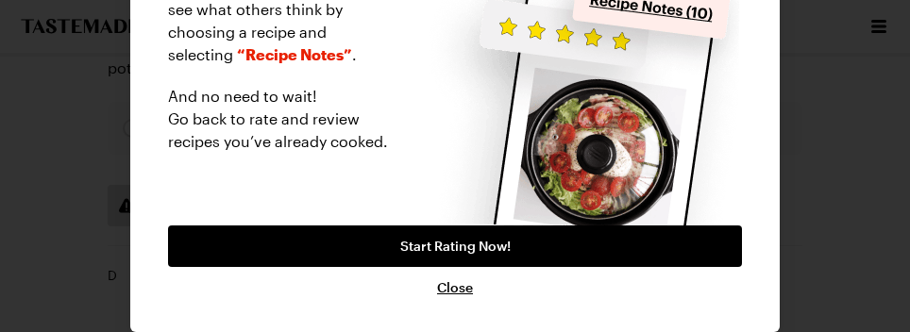  What do you see at coordinates (295, 54) in the screenshot?
I see `span: “Recipe Notes”` at bounding box center [295, 54].